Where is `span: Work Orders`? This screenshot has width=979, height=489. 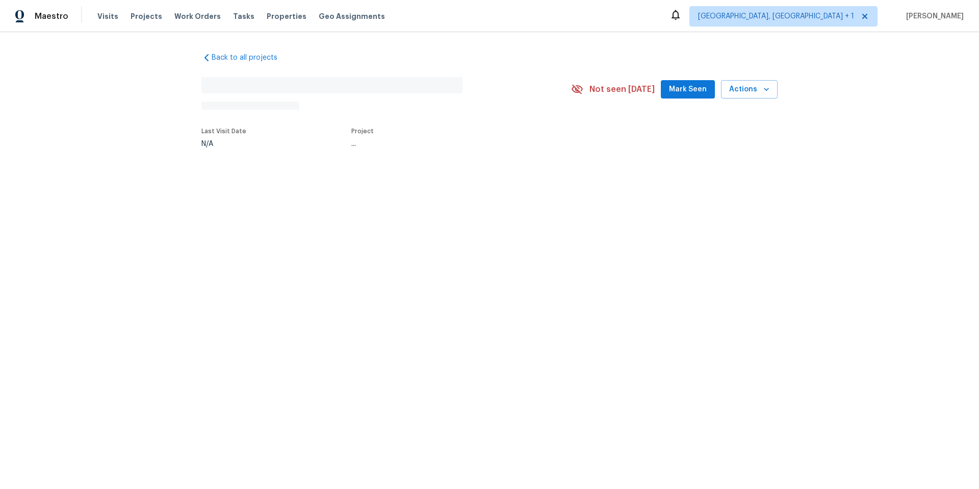
span: Work Orders is located at coordinates (197, 16).